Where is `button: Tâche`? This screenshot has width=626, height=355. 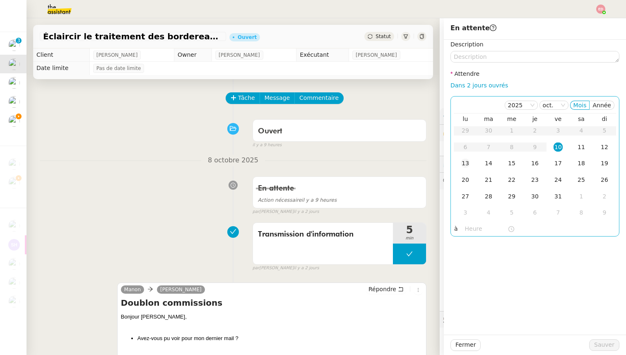 button: Tâche is located at coordinates (243, 98).